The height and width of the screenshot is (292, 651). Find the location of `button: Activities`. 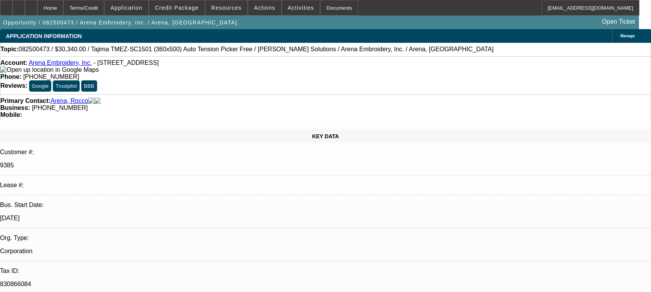

button: Activities is located at coordinates (301, 8).